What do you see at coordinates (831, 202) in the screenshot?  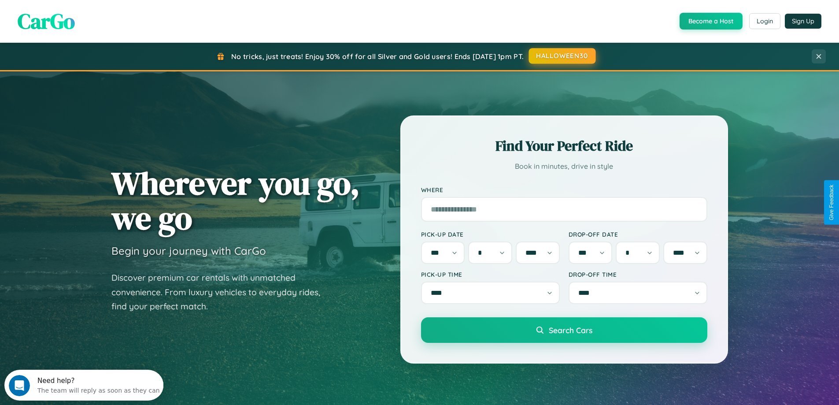 I see `div: Give Feedback` at bounding box center [831, 202].